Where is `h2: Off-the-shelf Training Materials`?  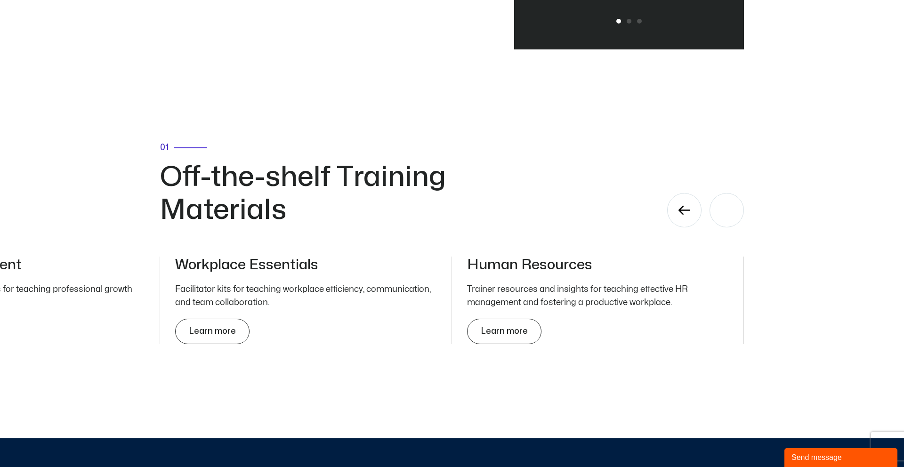
h2: Off-the-shelf Training Materials is located at coordinates (306, 193).